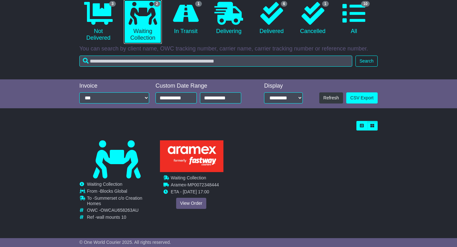 The image size is (457, 247). Describe the element at coordinates (112, 4) in the screenshot. I see `span: 3` at that location.